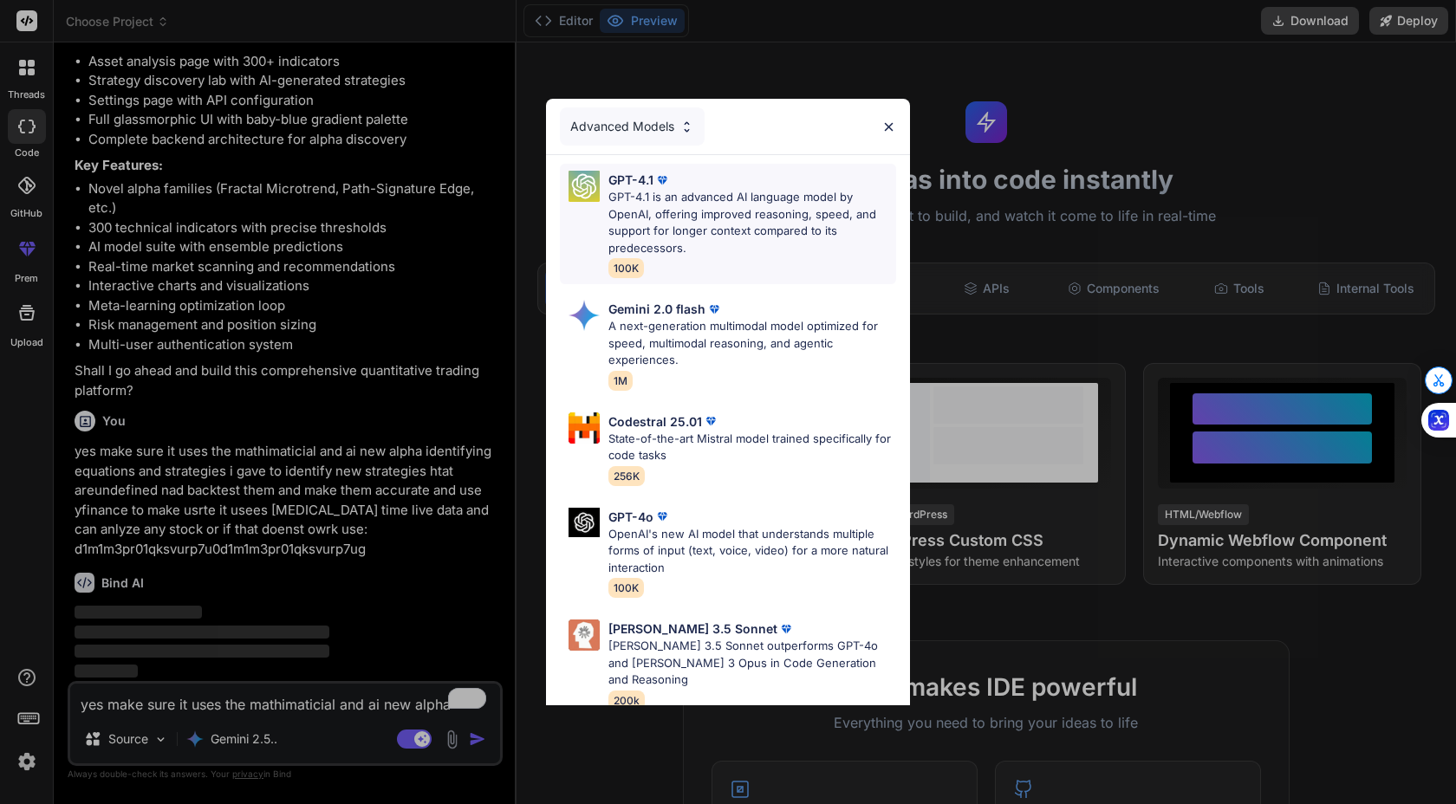 This screenshot has height=804, width=1456. What do you see at coordinates (657, 309) in the screenshot?
I see `p: Gemini 2.0 flash` at bounding box center [657, 309].